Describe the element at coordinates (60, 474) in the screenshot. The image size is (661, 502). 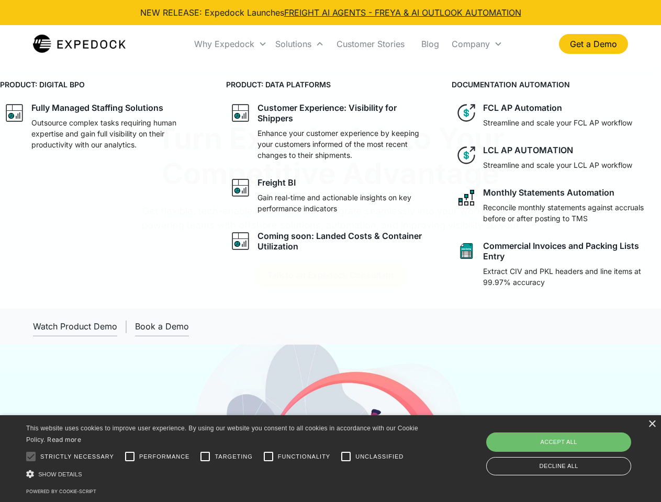
I see `span: Show details` at that location.